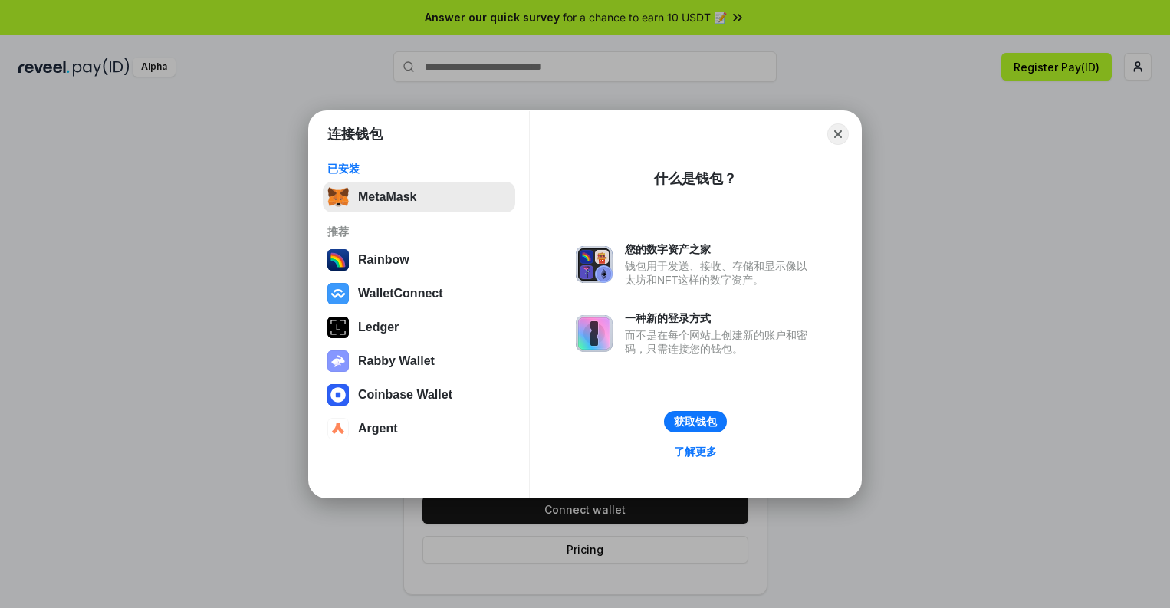 This screenshot has height=608, width=1170. Describe the element at coordinates (696, 422) in the screenshot. I see `div: 获取钱包` at that location.